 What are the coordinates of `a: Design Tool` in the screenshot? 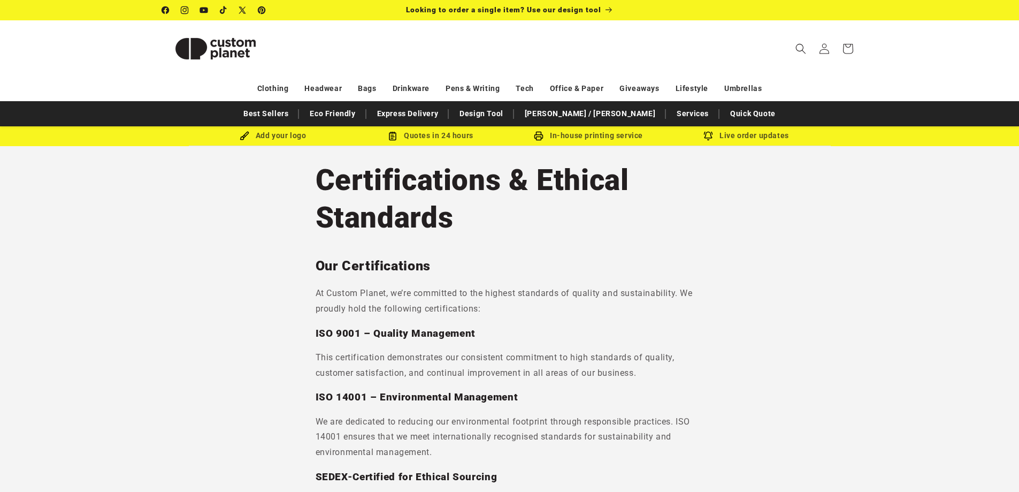 It's located at (482, 113).